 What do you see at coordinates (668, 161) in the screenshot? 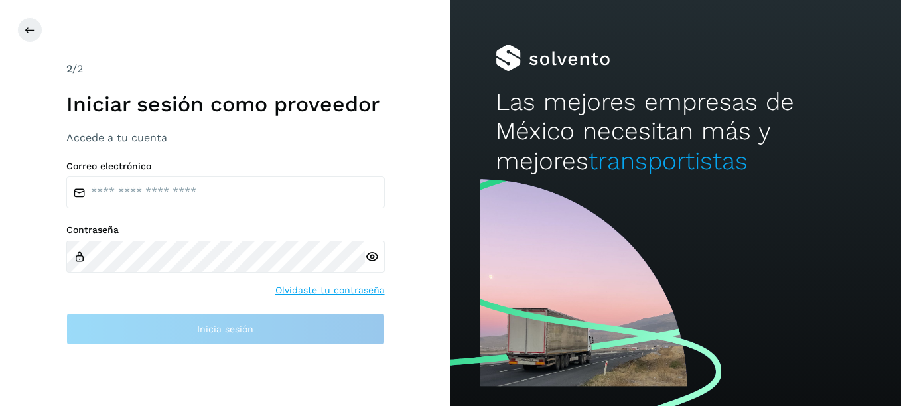
I see `span: transportistas` at bounding box center [668, 161].